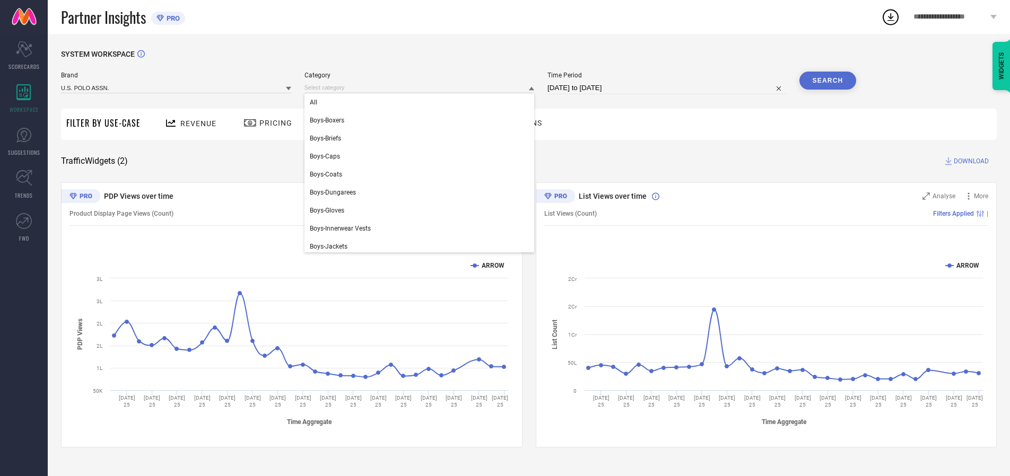 The image size is (1010, 476). I want to click on span: Traffic Widgets ( 2 ), so click(94, 161).